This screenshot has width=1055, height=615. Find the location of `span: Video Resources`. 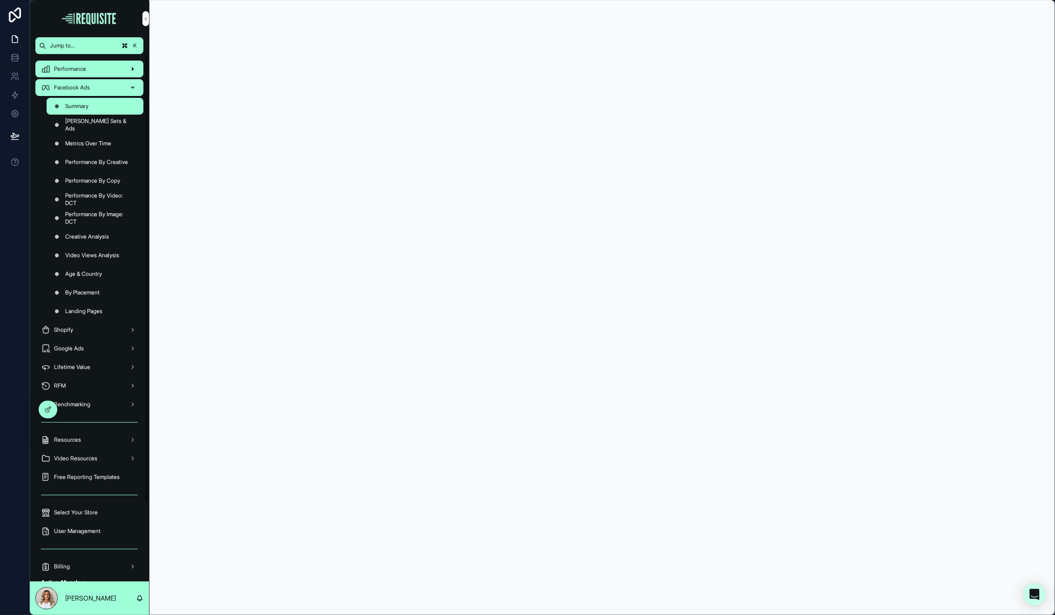

span: Video Resources is located at coordinates (75, 458).